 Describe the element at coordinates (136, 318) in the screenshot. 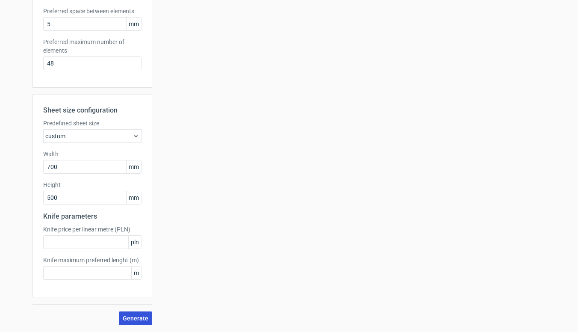

I see `button: Generate` at that location.